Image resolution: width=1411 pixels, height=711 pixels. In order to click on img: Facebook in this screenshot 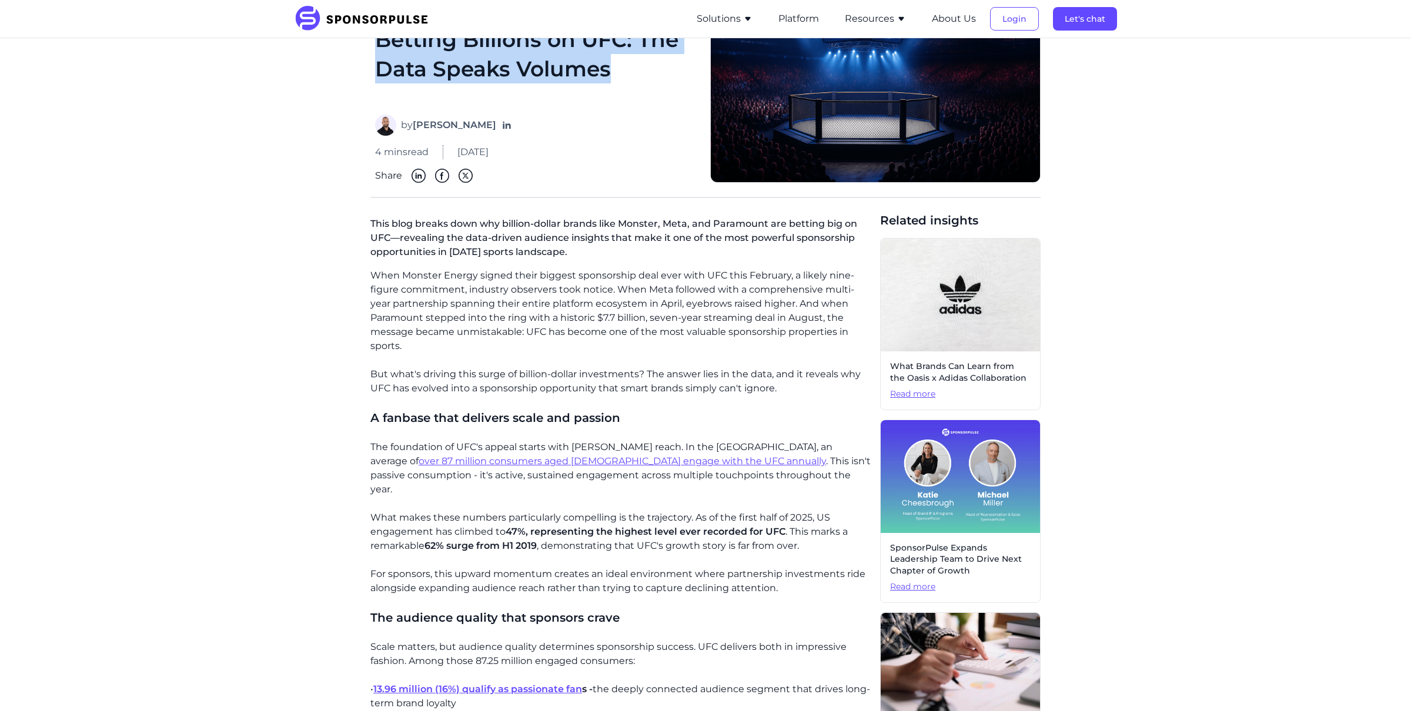, I will do `click(442, 176)`.